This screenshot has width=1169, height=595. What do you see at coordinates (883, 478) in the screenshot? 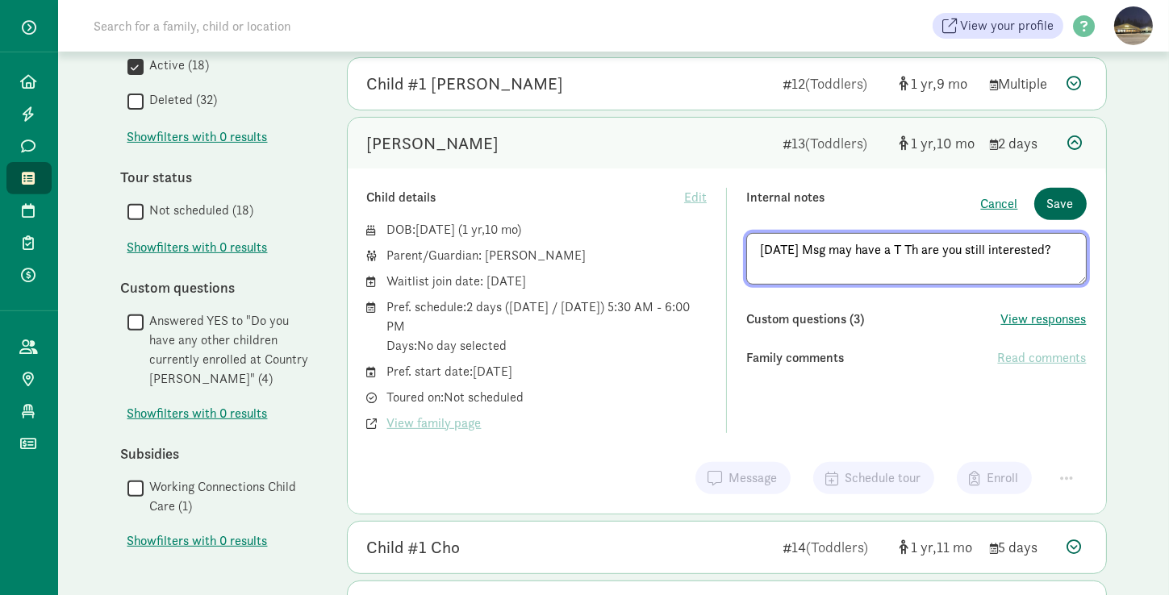
I see `span: Schedule tour` at bounding box center [883, 478].